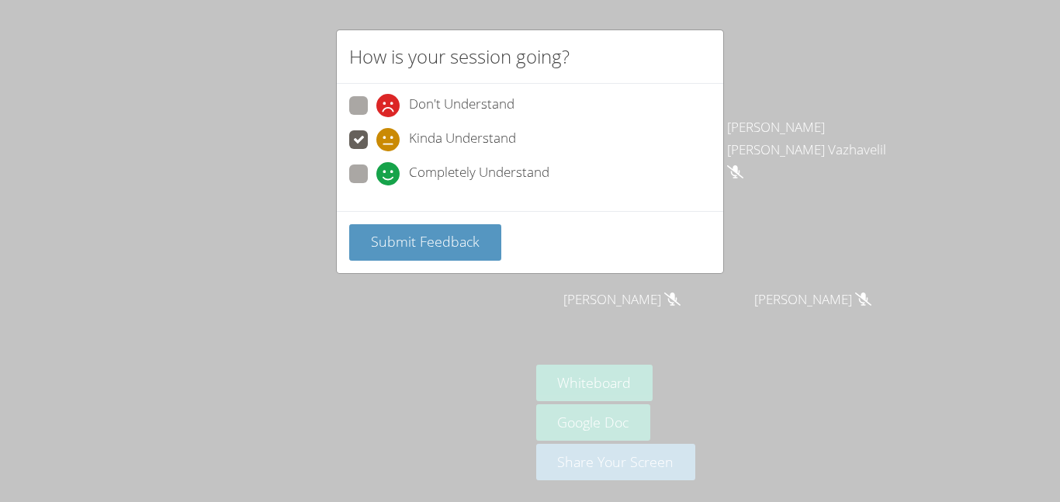  What do you see at coordinates (459, 57) in the screenshot?
I see `h2: How is your session going?` at bounding box center [459, 57].